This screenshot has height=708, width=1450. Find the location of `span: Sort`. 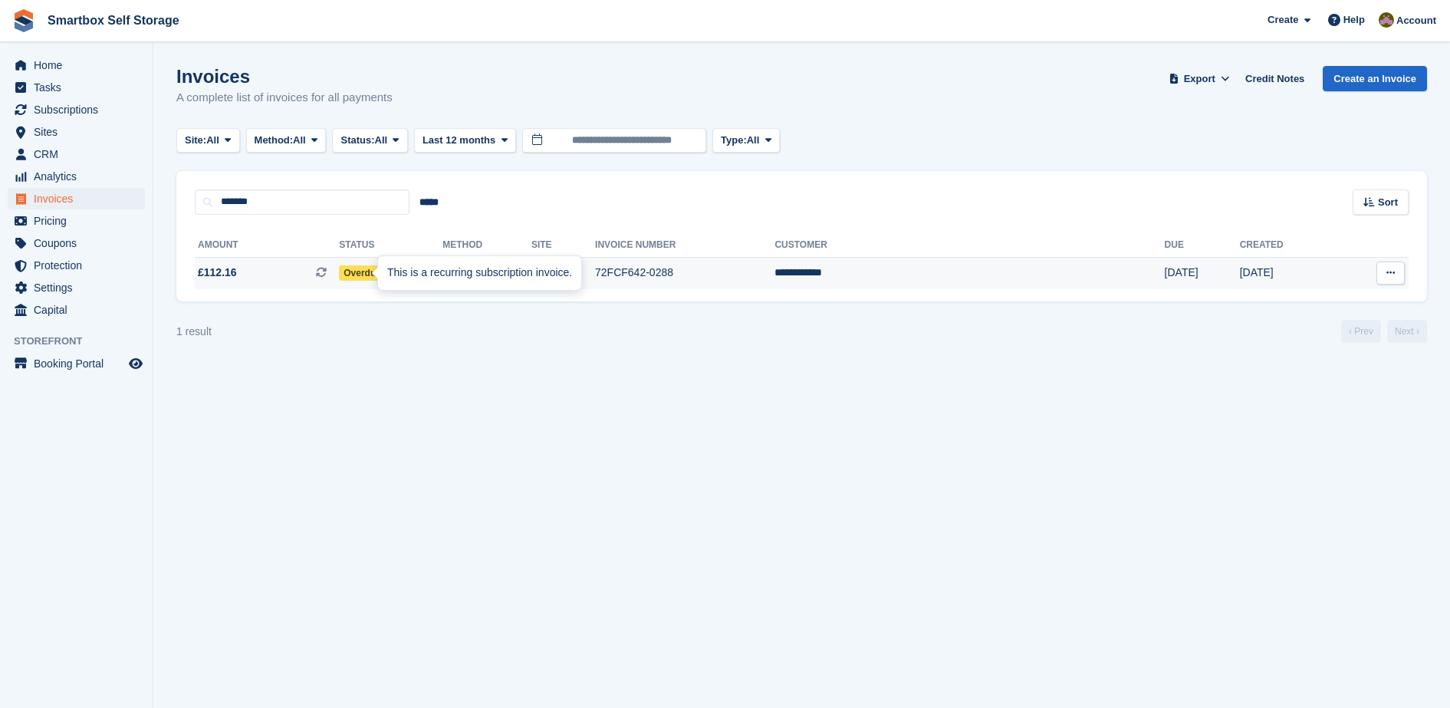

span: Sort is located at coordinates (1388, 202).